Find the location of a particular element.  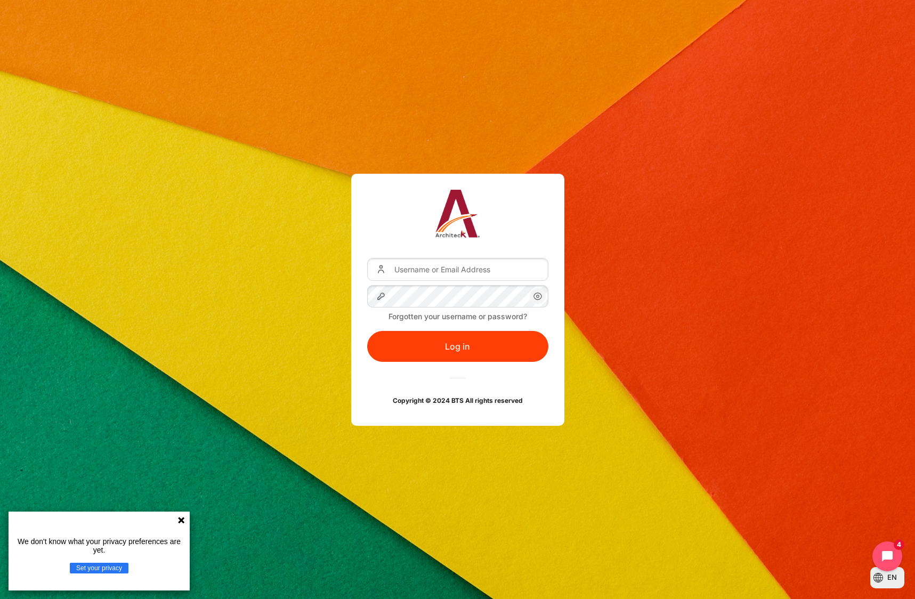

span: en is located at coordinates (892, 577).